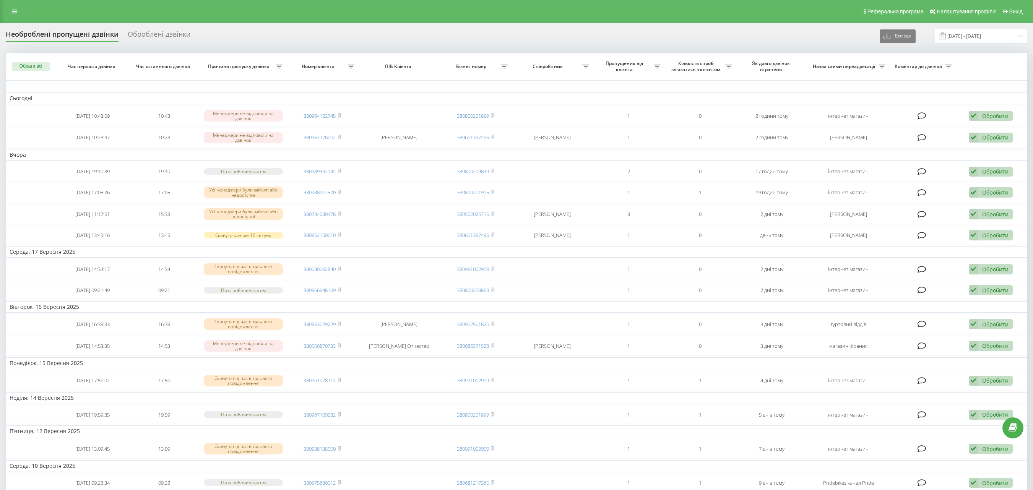 Image resolution: width=1033 pixels, height=490 pixels. I want to click on td: П’ятниця, 12 Вересня 2025, so click(516, 431).